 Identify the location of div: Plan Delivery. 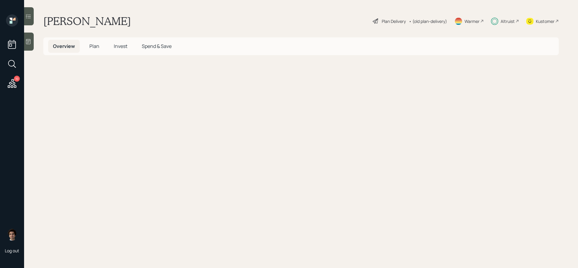
(394, 21).